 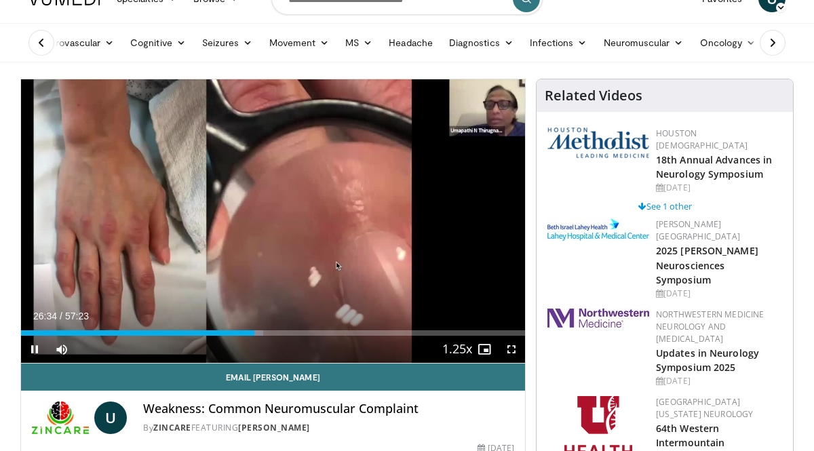 What do you see at coordinates (598, 229) in the screenshot?
I see `img: e7977282-282c-4444-820d-7cc2733560fd.jpg.150x105_q85_autocrop_double_scale_upscale_version-0.2.jpg` at bounding box center [598, 229].